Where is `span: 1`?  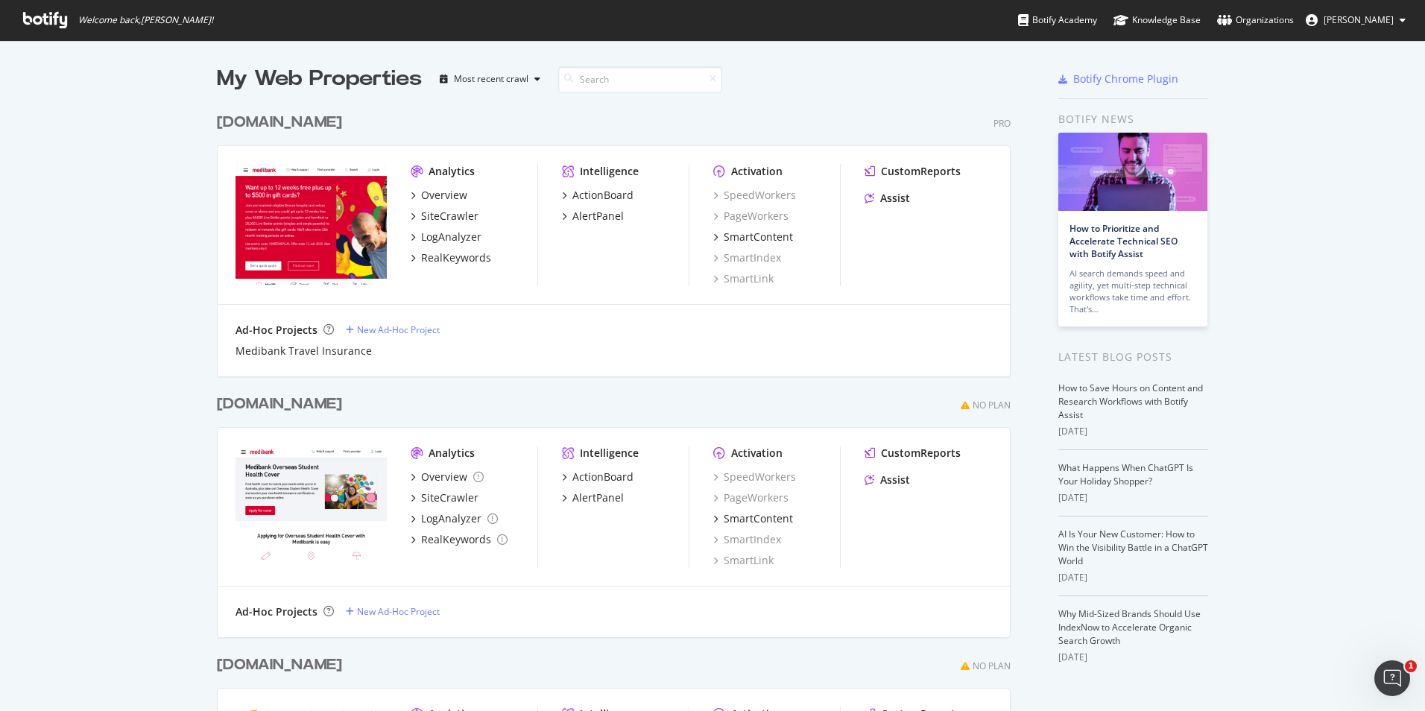 span: 1 is located at coordinates (1411, 666).